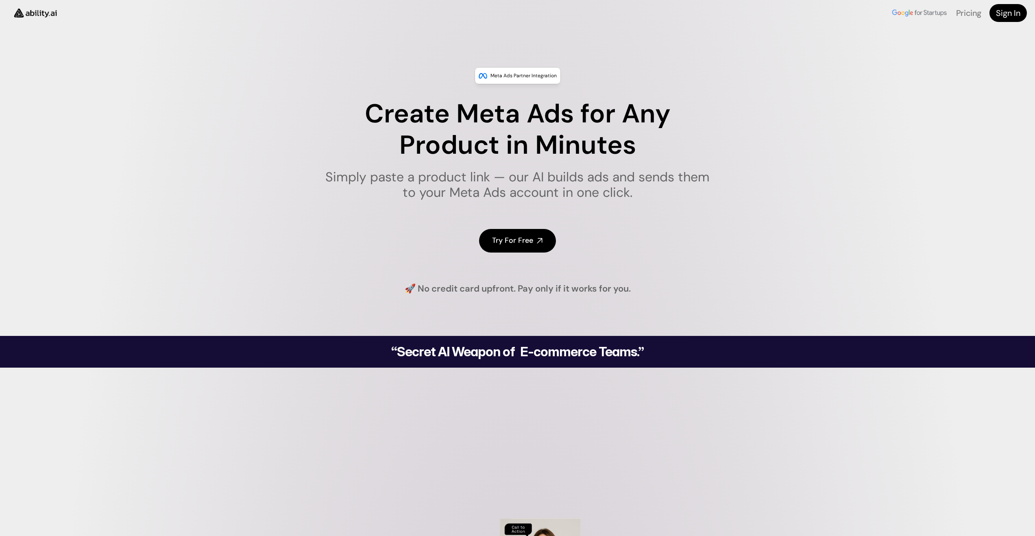  I want to click on h4: Try For Free, so click(512, 240).